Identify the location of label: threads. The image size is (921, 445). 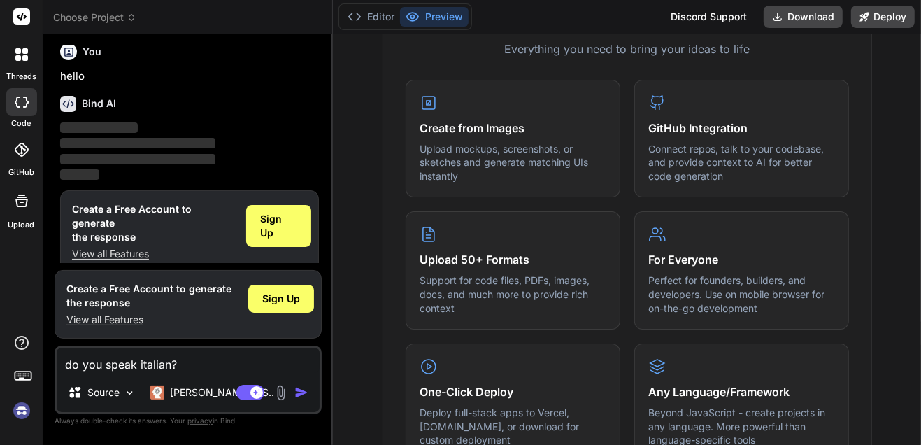
(21, 76).